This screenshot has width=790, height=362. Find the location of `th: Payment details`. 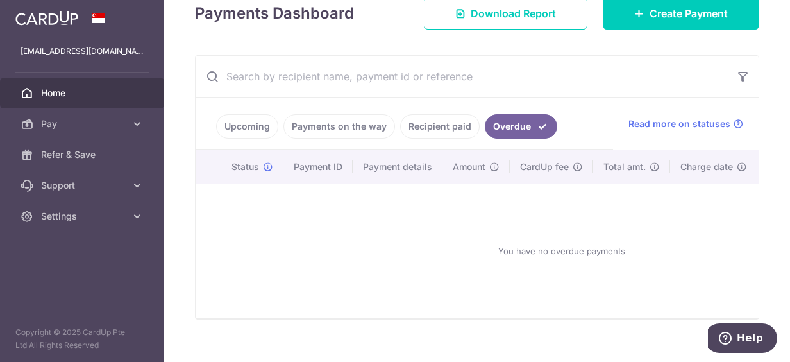

th: Payment details is located at coordinates (398, 167).